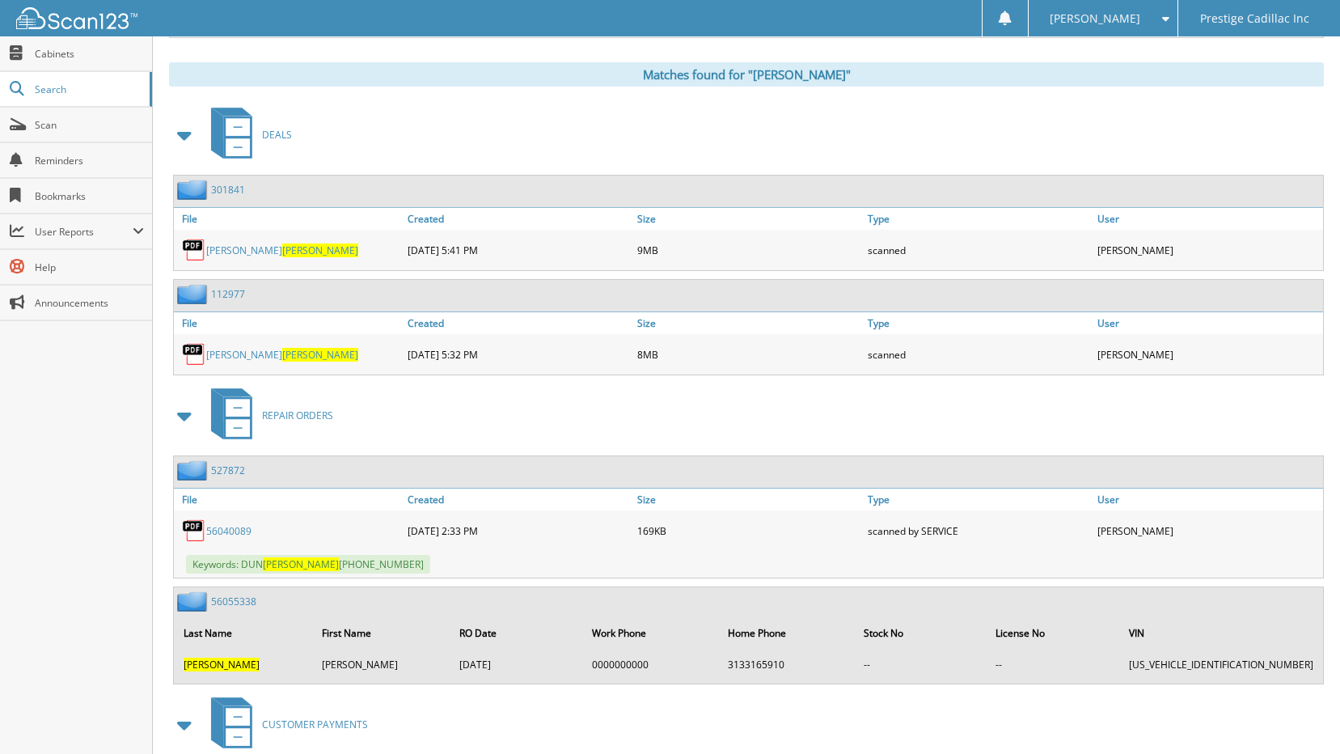 The height and width of the screenshot is (754, 1340). I want to click on a: REPAIR ORDERS, so click(267, 415).